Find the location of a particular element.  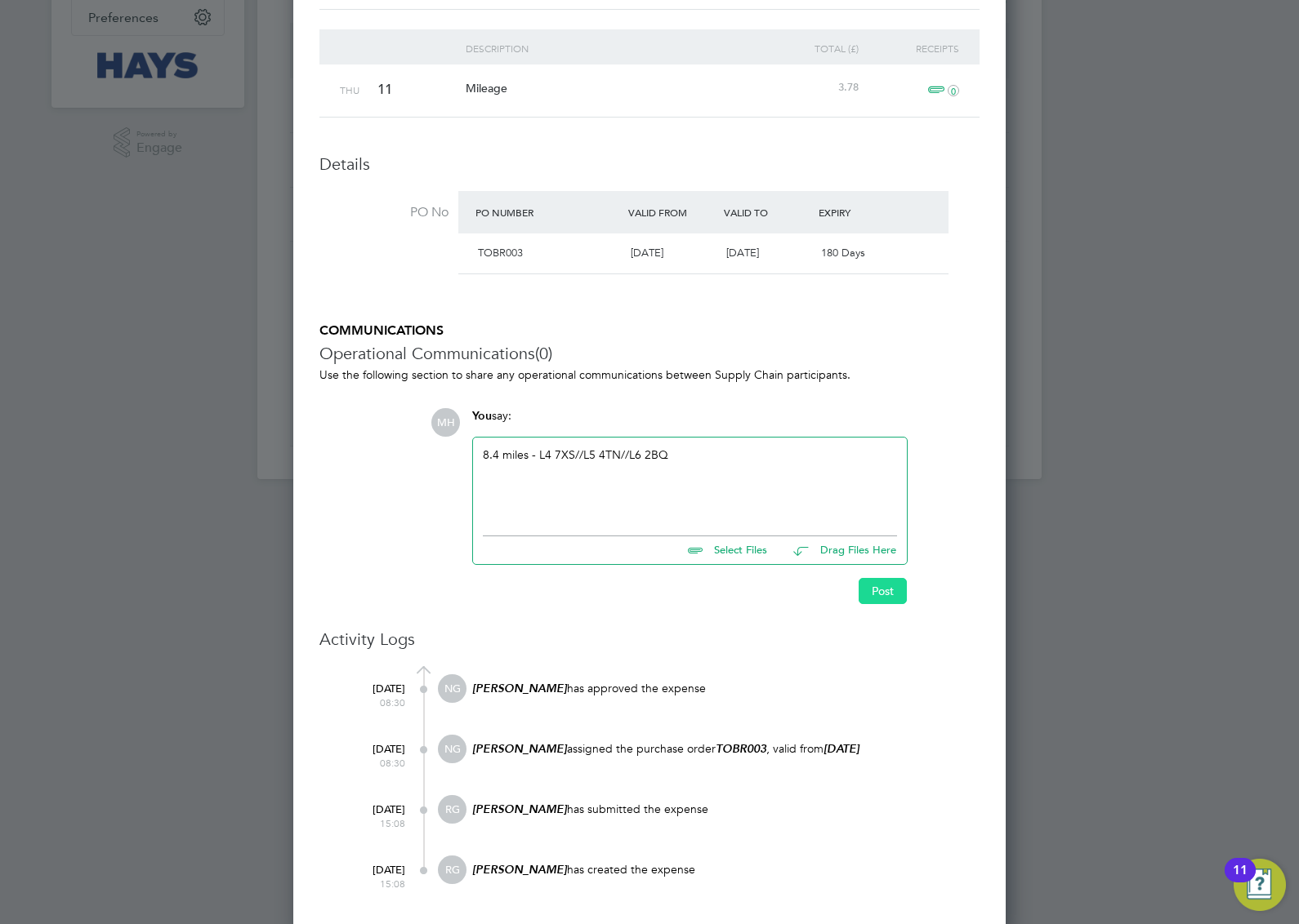

button: Post is located at coordinates (882, 591).